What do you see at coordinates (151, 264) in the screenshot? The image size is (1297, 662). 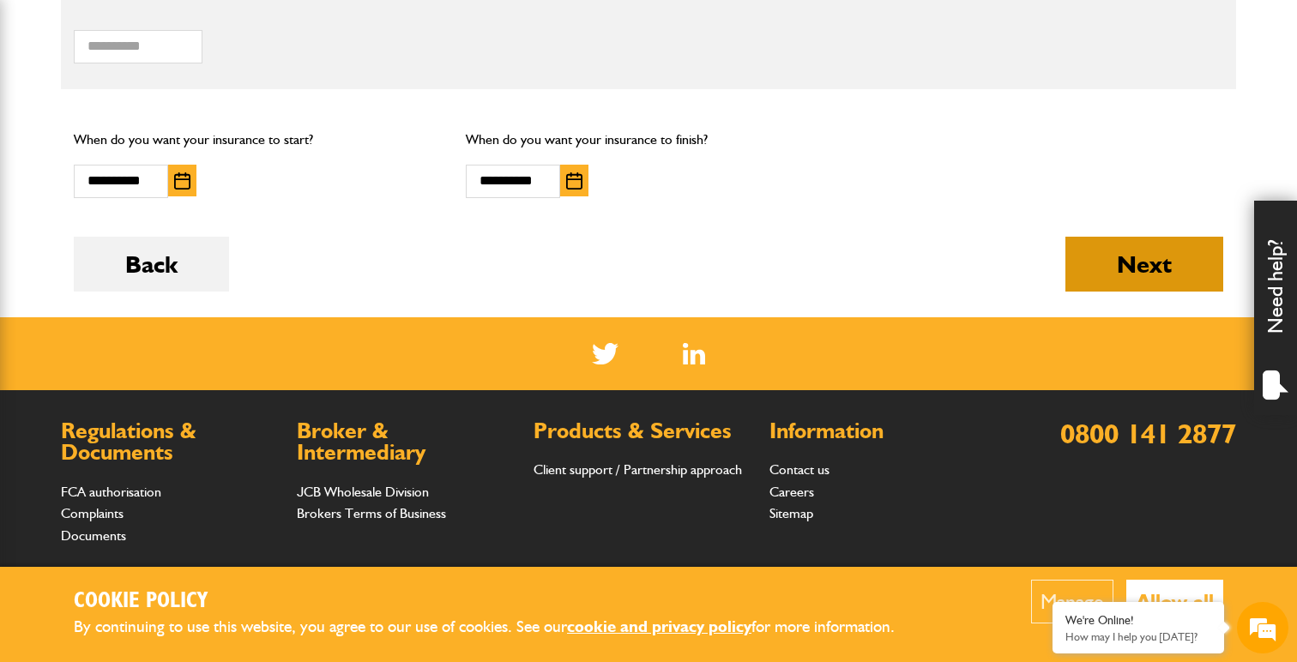 I see `button: Back` at bounding box center [151, 264].